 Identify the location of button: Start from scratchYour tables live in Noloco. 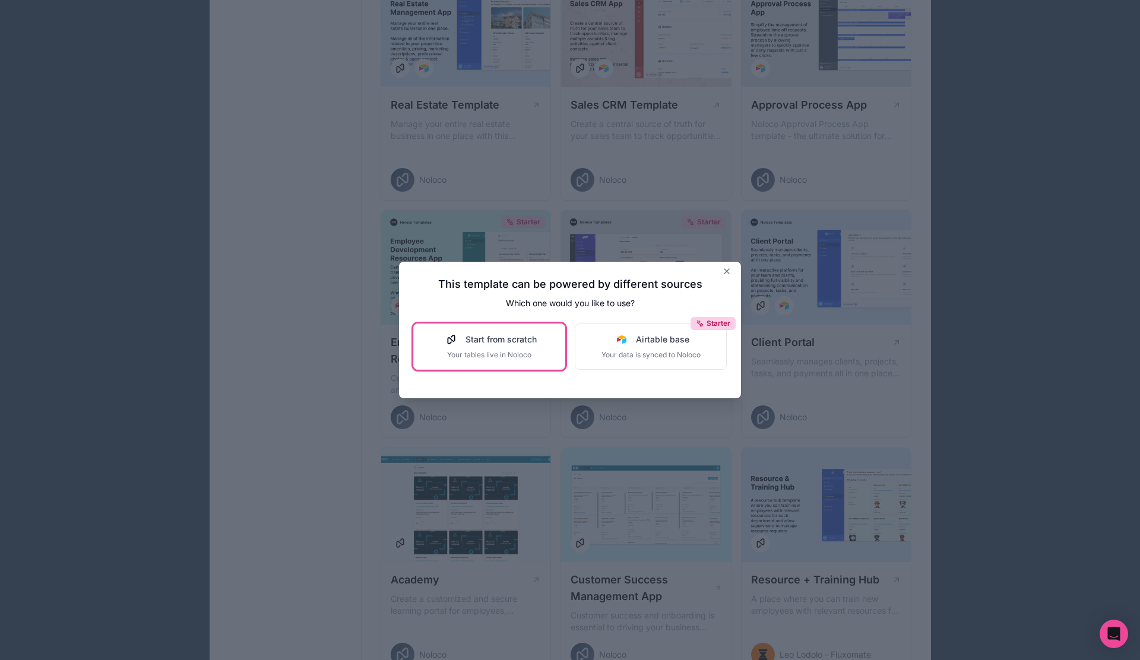
(489, 347).